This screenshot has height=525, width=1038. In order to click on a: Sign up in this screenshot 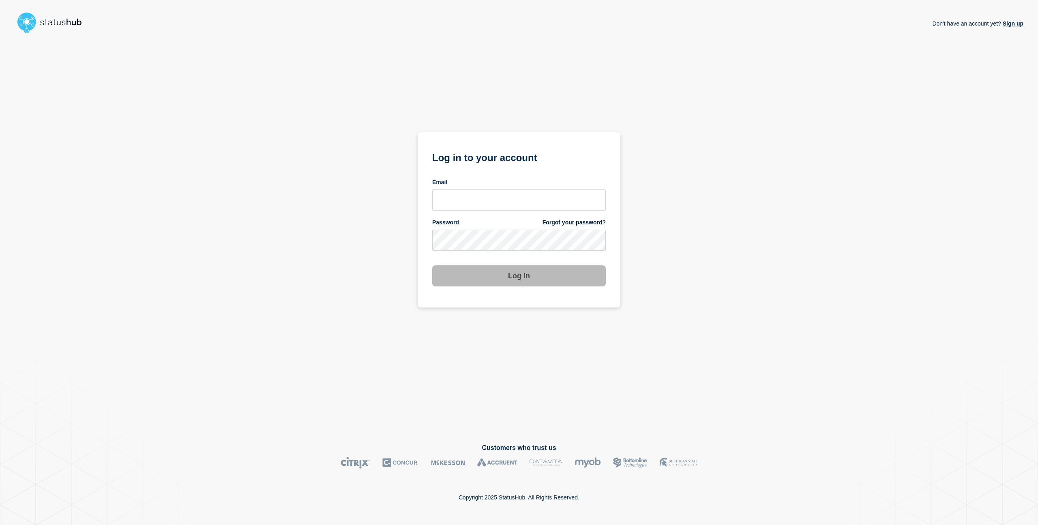, I will do `click(1012, 24)`.